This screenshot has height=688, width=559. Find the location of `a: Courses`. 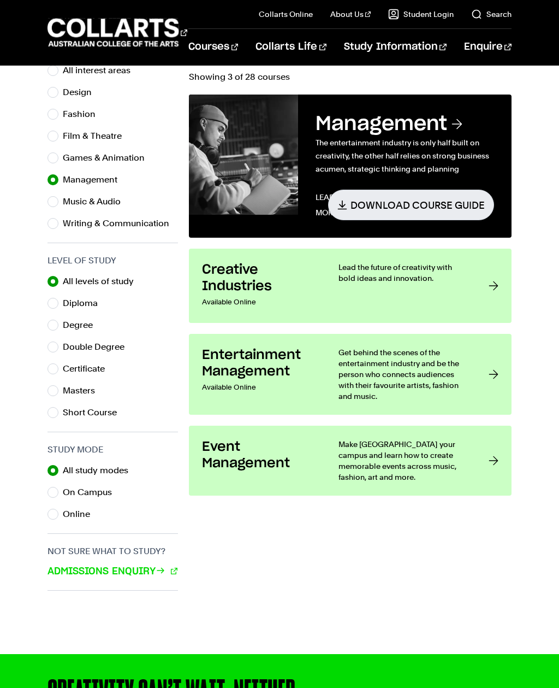

a: Courses is located at coordinates (213, 47).